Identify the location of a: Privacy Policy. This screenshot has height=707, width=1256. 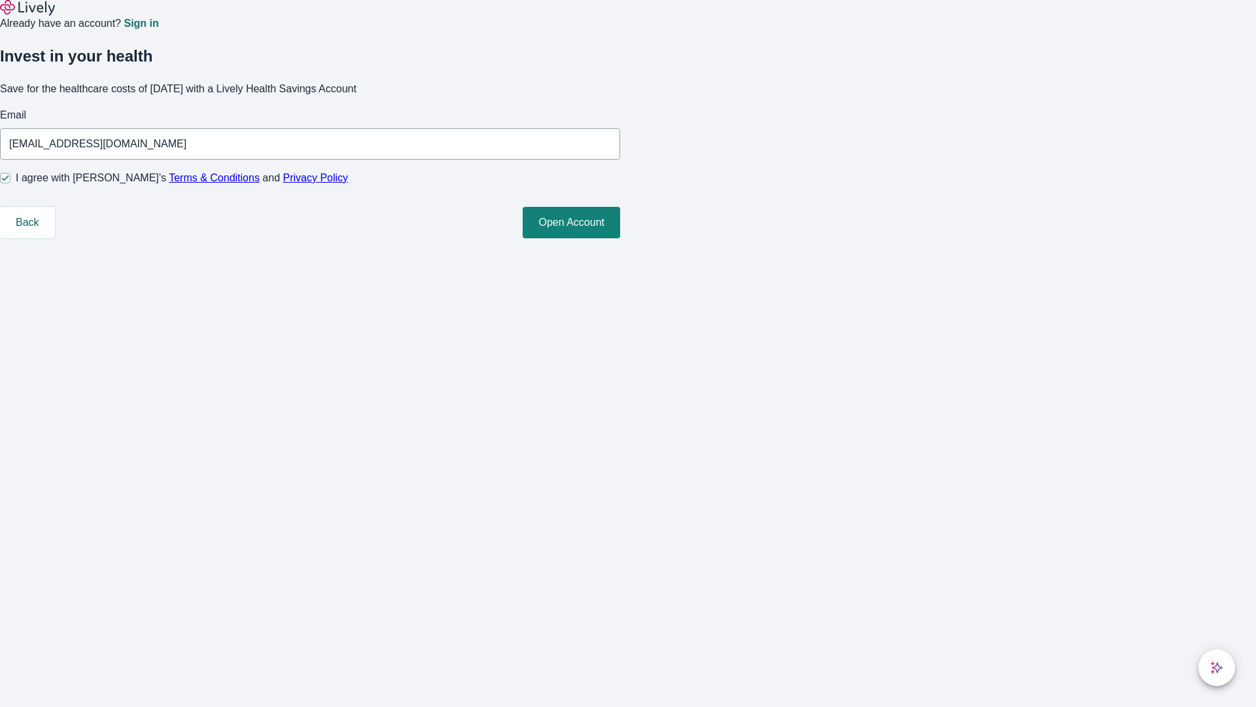
(316, 177).